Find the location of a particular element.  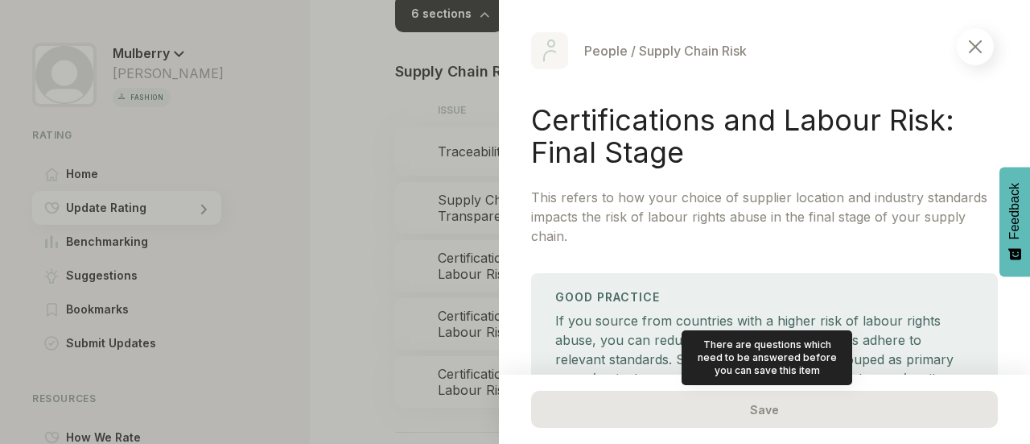

span: Feedback is located at coordinates (1015, 211).